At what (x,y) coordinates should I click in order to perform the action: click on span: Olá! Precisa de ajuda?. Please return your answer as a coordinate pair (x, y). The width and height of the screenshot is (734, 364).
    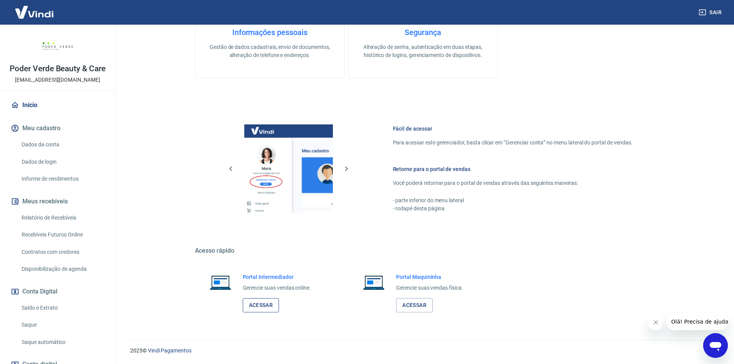
    Looking at the image, I should click on (35, 8).